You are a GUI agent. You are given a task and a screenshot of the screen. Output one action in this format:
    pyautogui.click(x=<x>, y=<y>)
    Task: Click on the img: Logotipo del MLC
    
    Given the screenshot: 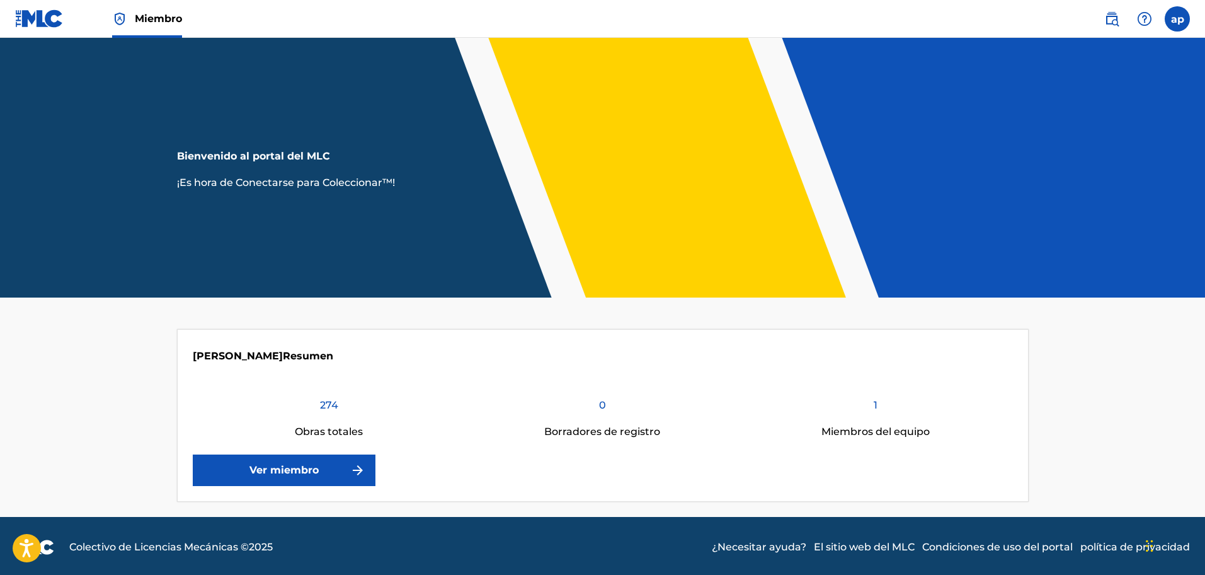 What is the action you would take?
    pyautogui.click(x=39, y=18)
    